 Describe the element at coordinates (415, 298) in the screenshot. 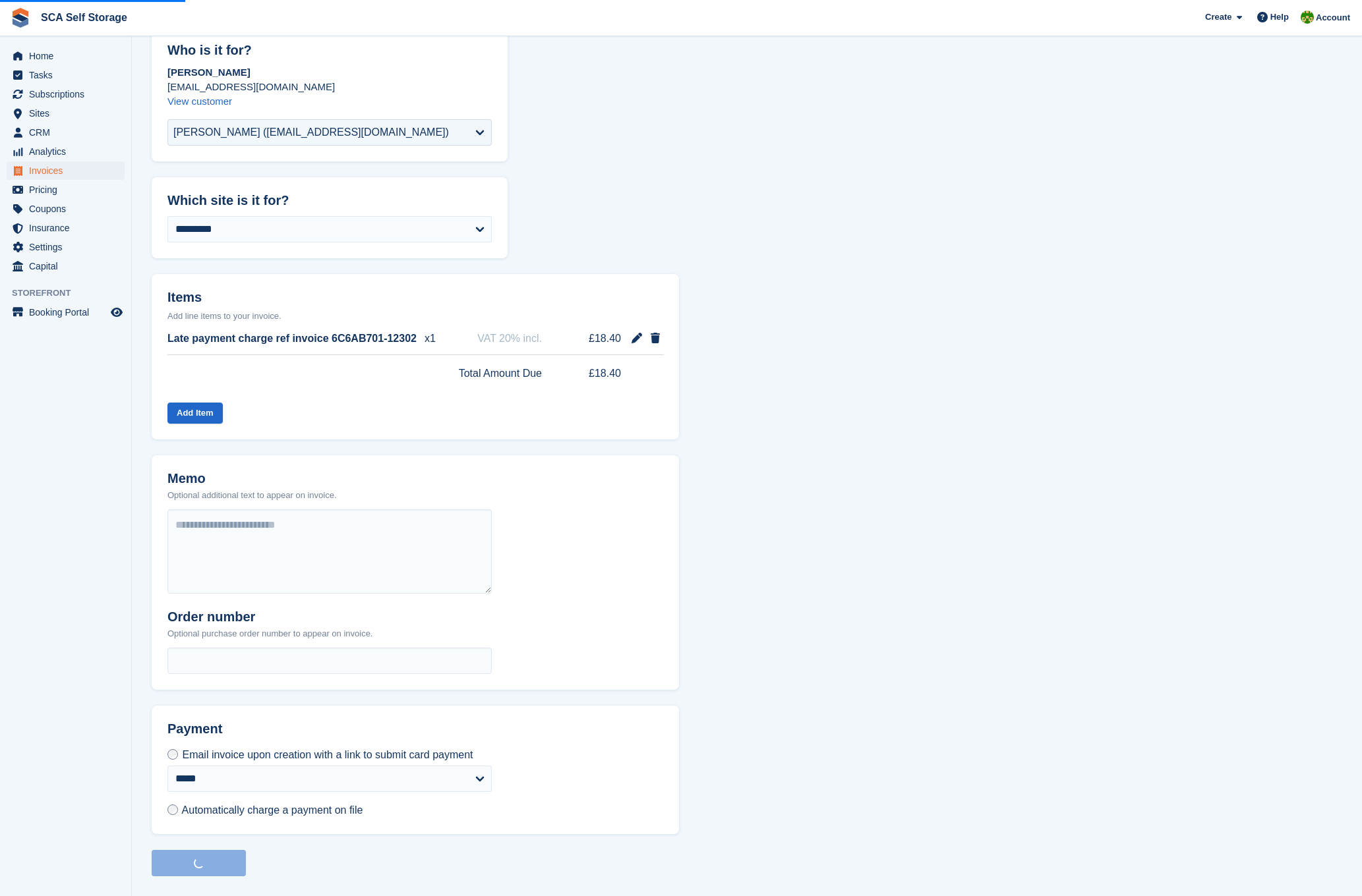

I see `h2: Items` at that location.